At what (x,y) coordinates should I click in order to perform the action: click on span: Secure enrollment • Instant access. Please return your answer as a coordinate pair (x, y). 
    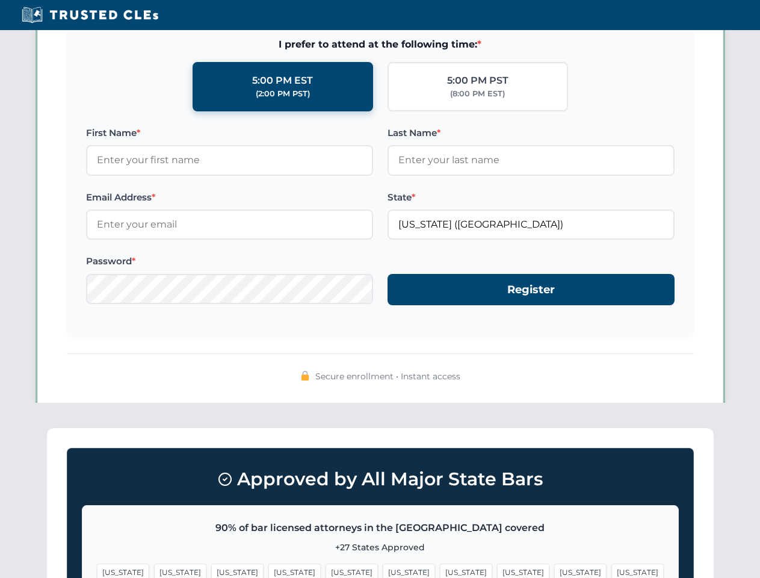
    Looking at the image, I should click on (388, 376).